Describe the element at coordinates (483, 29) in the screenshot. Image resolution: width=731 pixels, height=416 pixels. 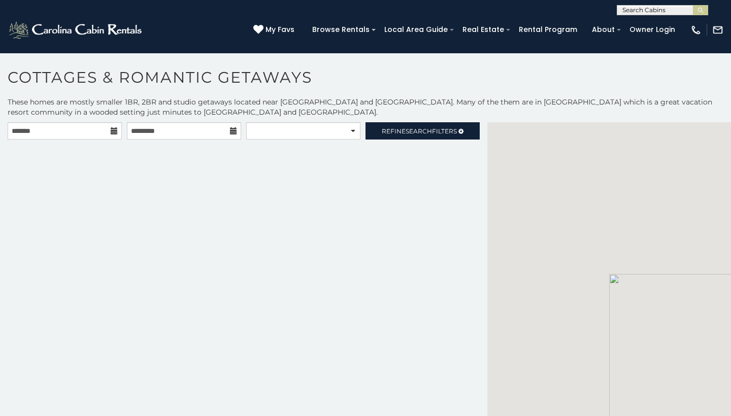
I see `a: Real Estate` at that location.